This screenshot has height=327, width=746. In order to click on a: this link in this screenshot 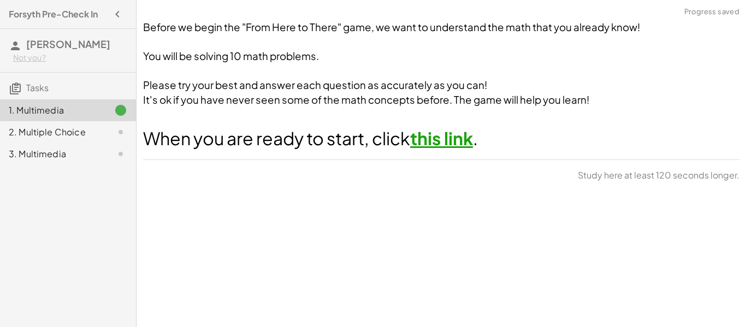, I will do `click(441, 138)`.